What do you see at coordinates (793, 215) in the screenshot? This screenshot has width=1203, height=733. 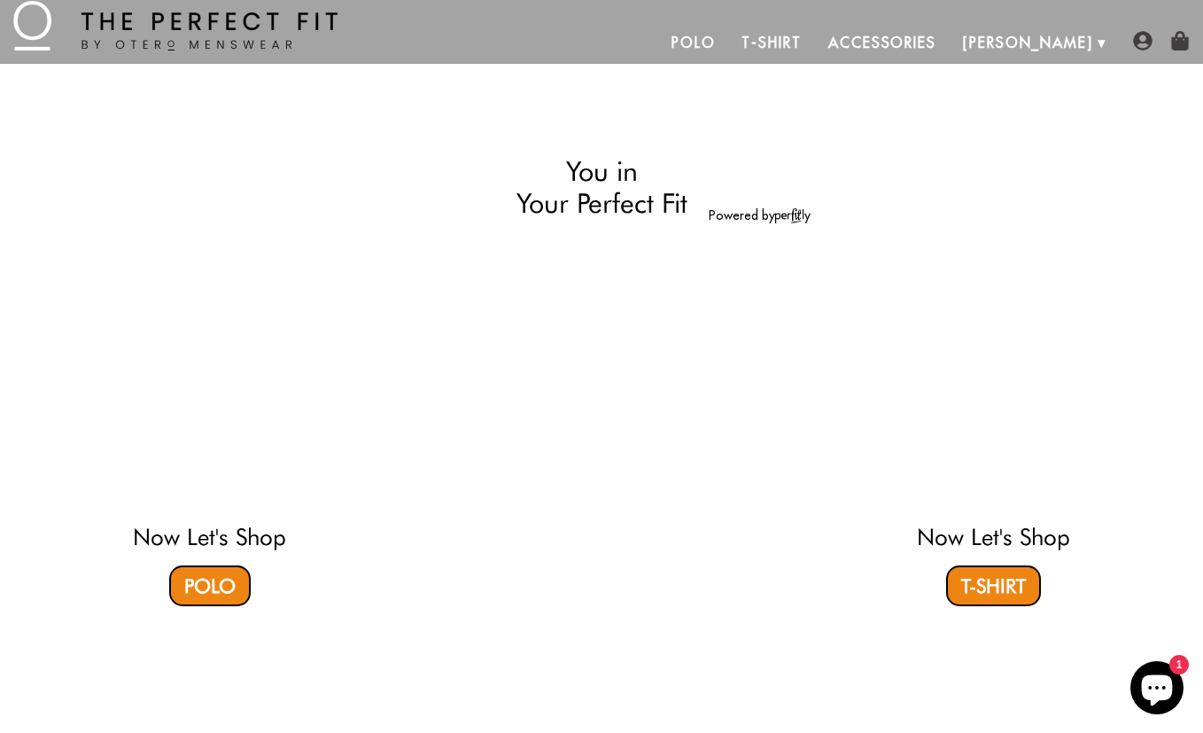 I see `img: perfitly-logo_73ae6c82-e2e3-4a36-81b1-9e913f6ac5a1.png` at bounding box center [793, 215].